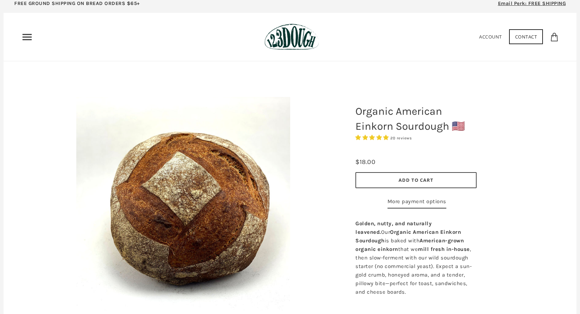 The image size is (580, 314). Describe the element at coordinates (490, 37) in the screenshot. I see `a: Account` at that location.